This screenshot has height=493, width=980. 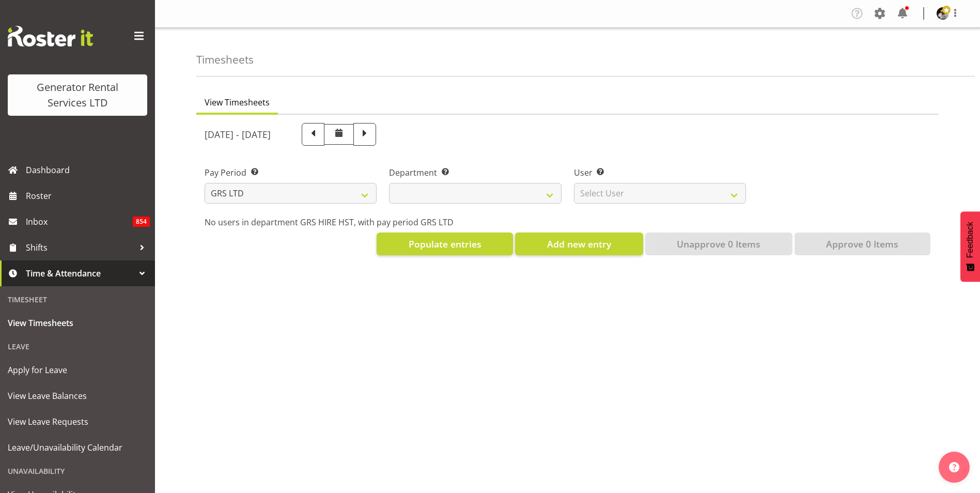 What do you see at coordinates (954, 467) in the screenshot?
I see `img: help-xxl-2.png` at bounding box center [954, 467].